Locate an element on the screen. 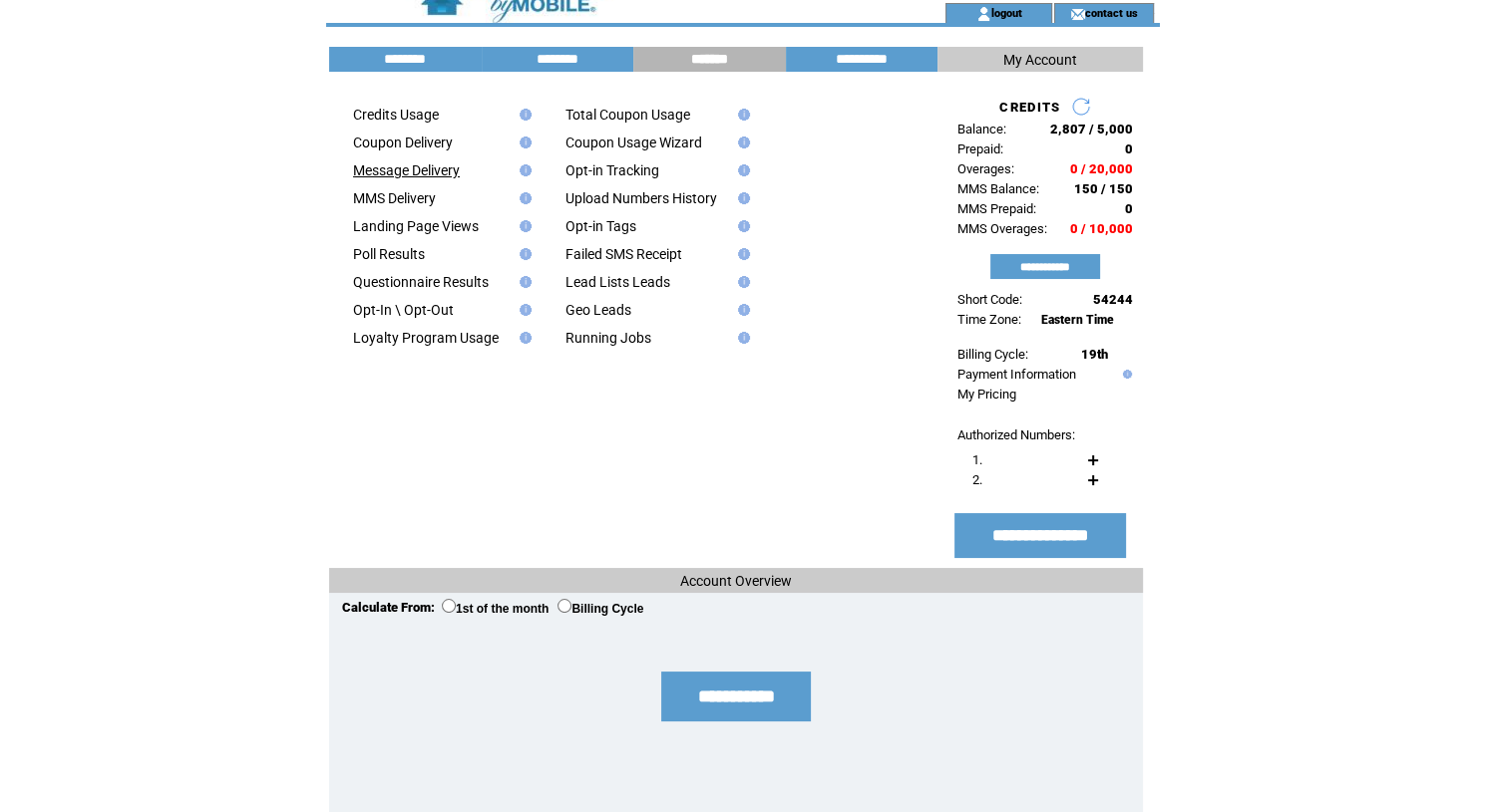  img: account_icon.gif is located at coordinates (983, 14).